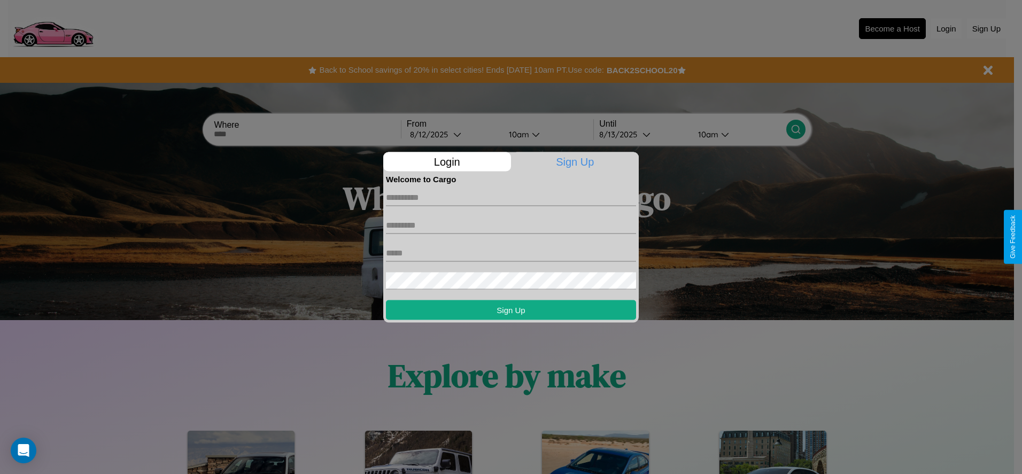 This screenshot has height=474, width=1022. I want to click on p: Sign Up, so click(575, 161).